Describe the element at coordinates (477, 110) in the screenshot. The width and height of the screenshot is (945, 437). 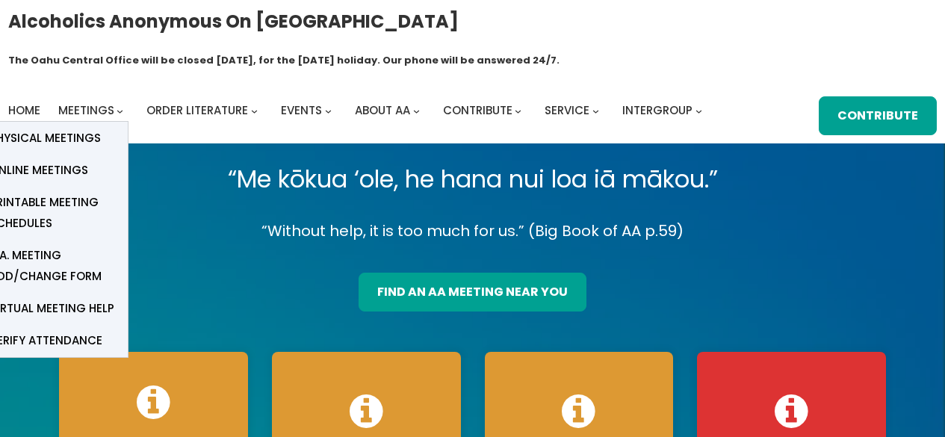
I see `span: Contribute` at that location.